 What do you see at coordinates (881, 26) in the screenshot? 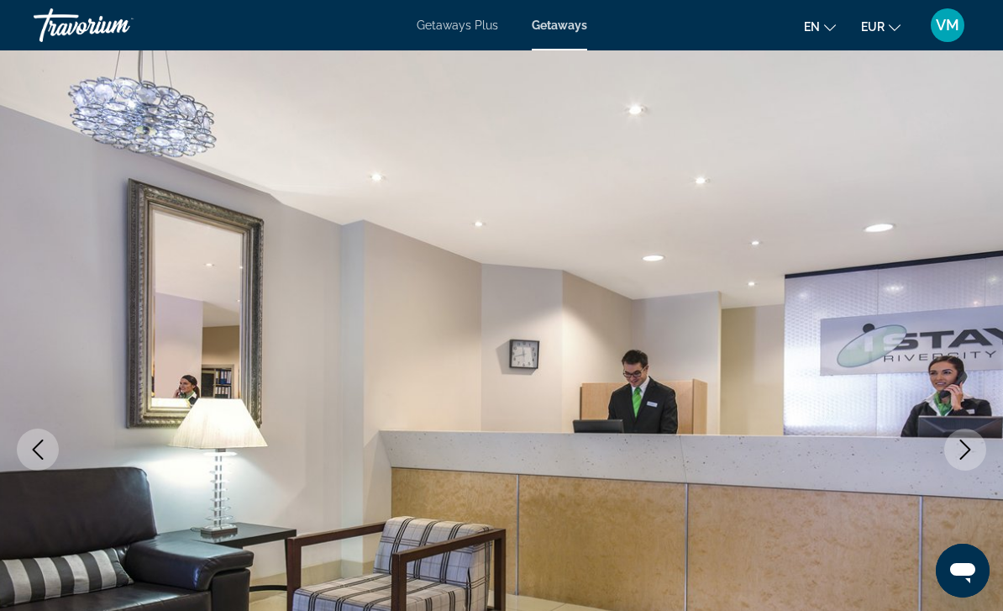
I see `button: Change currency` at bounding box center [881, 26].